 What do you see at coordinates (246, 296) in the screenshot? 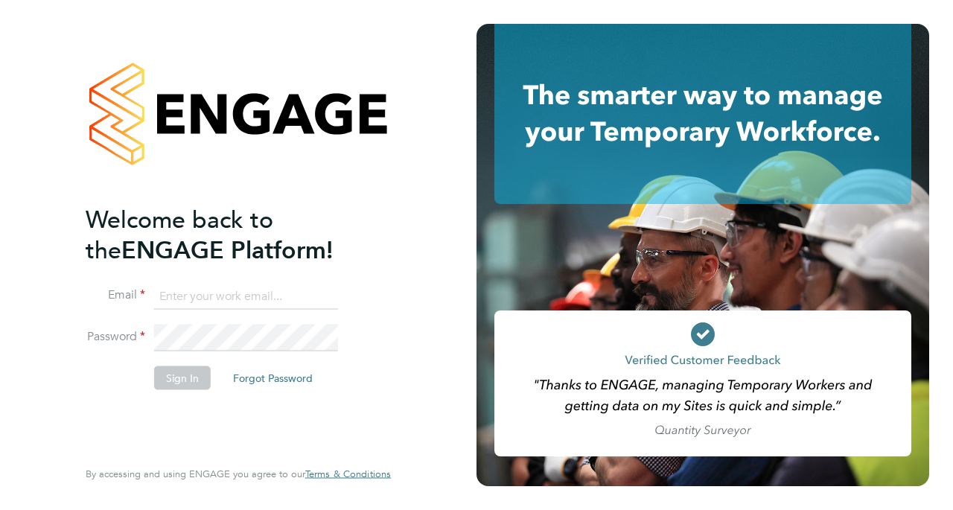
I see `input: Enter your work email...` at bounding box center [246, 296].